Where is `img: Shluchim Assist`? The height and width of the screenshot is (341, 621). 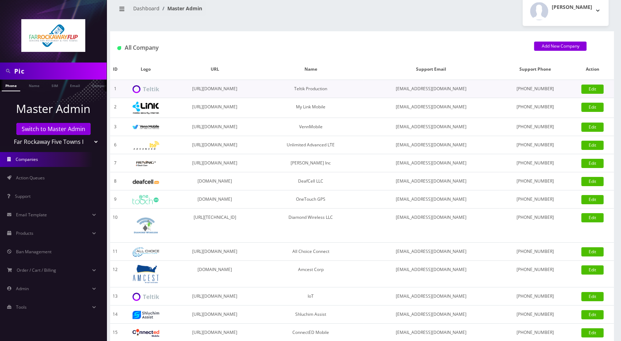
img: Shluchim Assist is located at coordinates (146, 315).